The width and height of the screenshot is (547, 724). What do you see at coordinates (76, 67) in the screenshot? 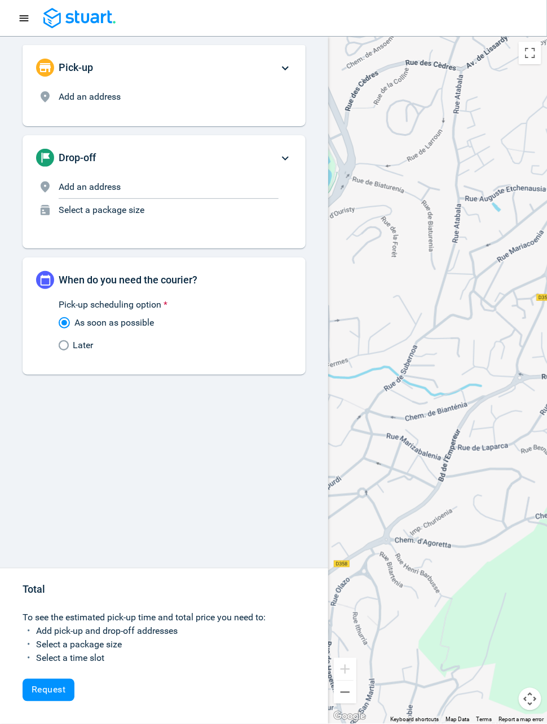
I see `span: Pick-up` at bounding box center [76, 67].